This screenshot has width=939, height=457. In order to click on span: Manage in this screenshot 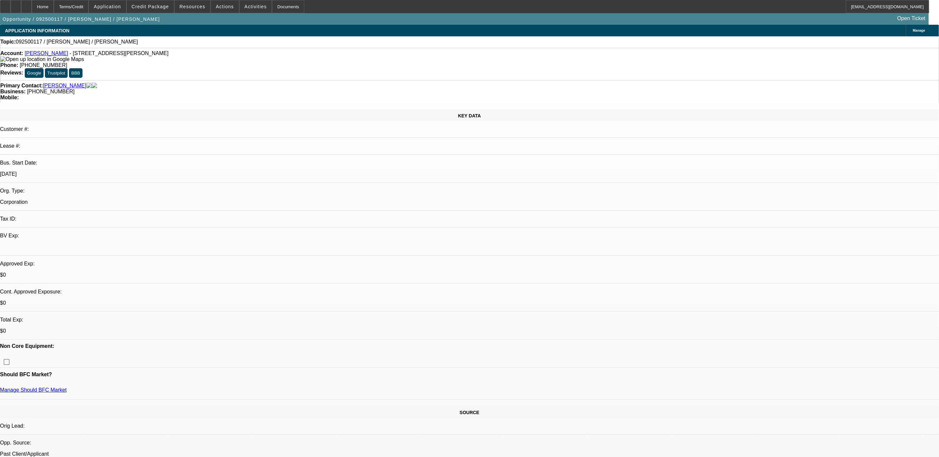, I will do `click(919, 30)`.